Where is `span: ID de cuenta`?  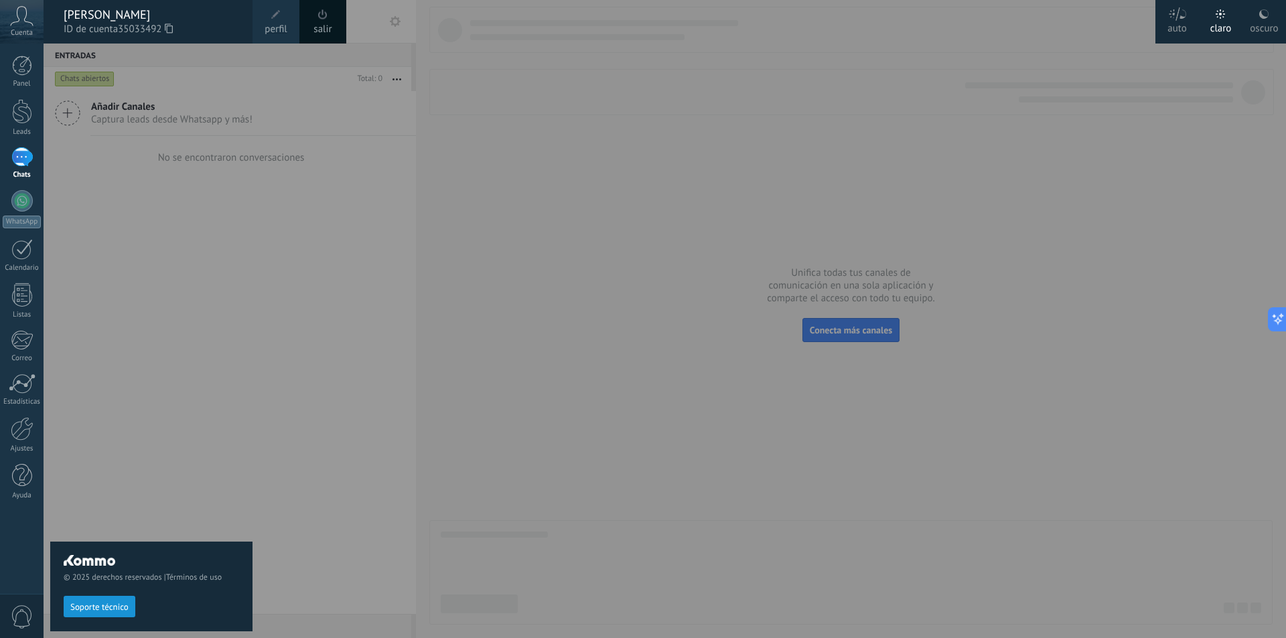 span: ID de cuenta is located at coordinates (151, 29).